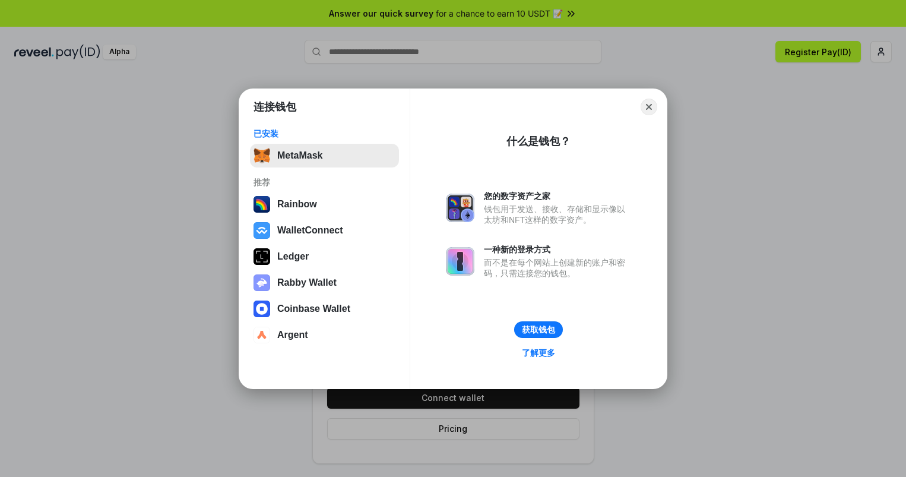  I want to click on div: 了解更多, so click(539, 353).